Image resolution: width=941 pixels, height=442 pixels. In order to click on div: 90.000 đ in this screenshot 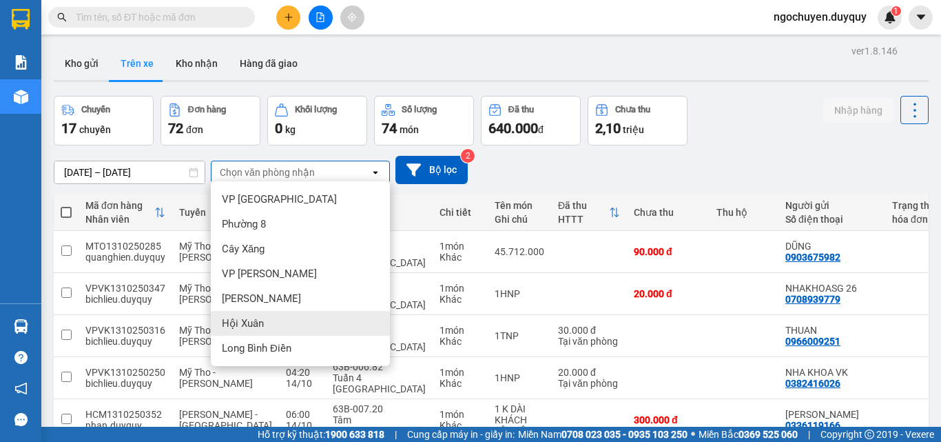, I will do `click(668, 252)`.